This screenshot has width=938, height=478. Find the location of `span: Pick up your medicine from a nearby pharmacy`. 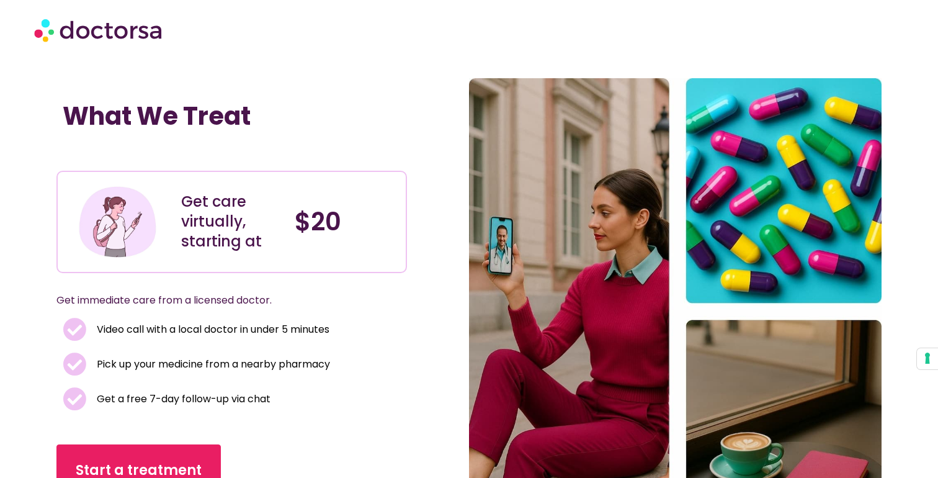

span: Pick up your medicine from a nearby pharmacy is located at coordinates (212, 364).